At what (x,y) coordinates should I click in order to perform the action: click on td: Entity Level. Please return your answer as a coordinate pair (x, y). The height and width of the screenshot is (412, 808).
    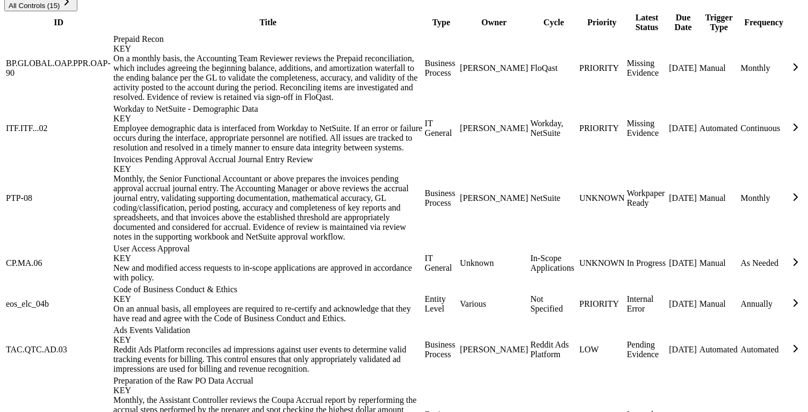
    Looking at the image, I should click on (441, 304).